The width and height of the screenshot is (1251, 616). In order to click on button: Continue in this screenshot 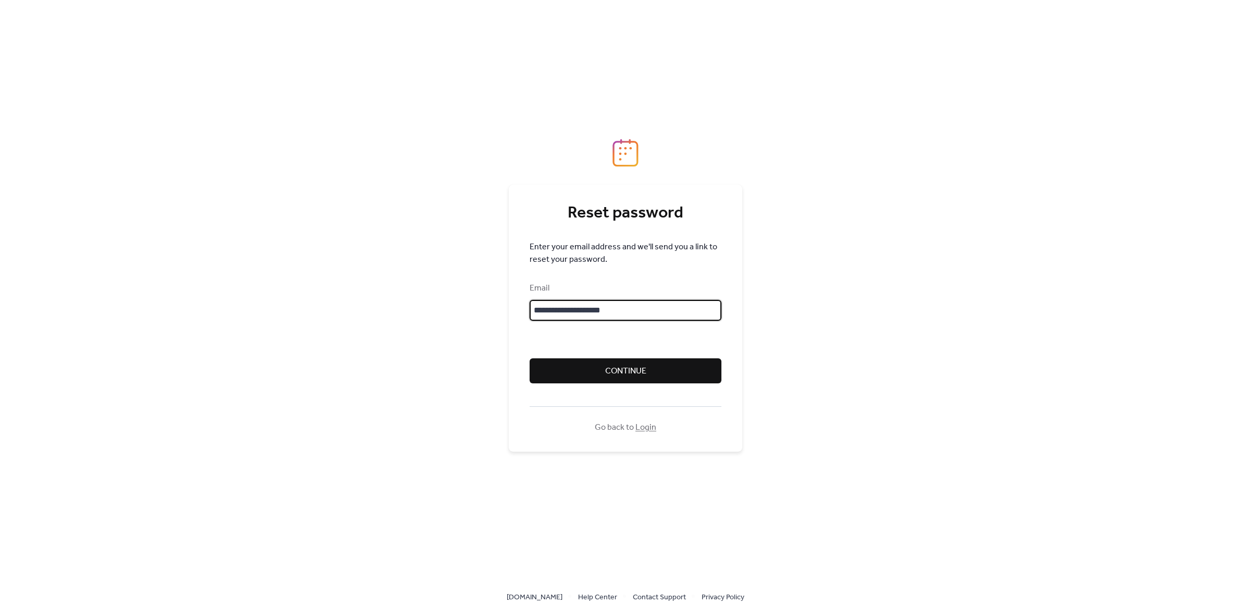, I will do `click(626, 371)`.